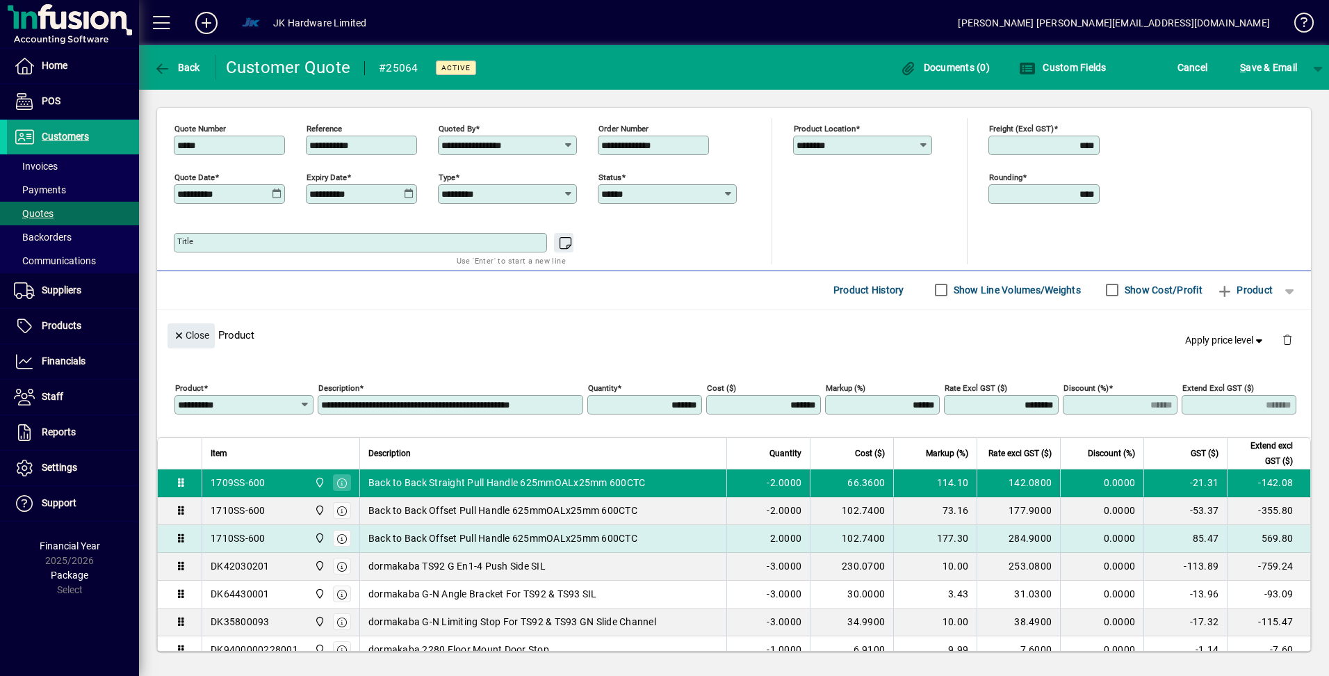  What do you see at coordinates (73, 503) in the screenshot?
I see `a: Support` at bounding box center [73, 503].